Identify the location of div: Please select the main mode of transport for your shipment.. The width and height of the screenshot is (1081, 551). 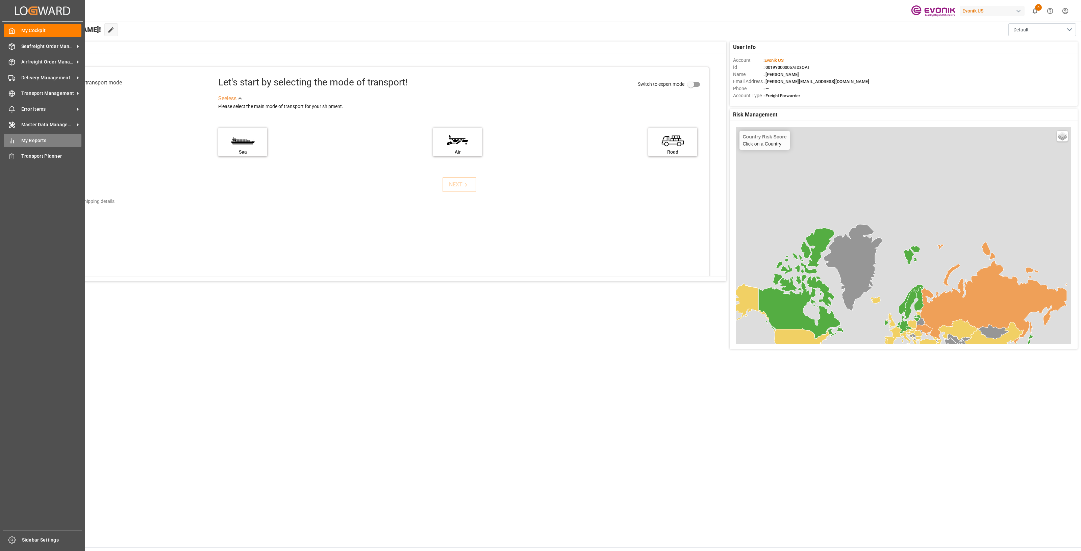
(461, 107).